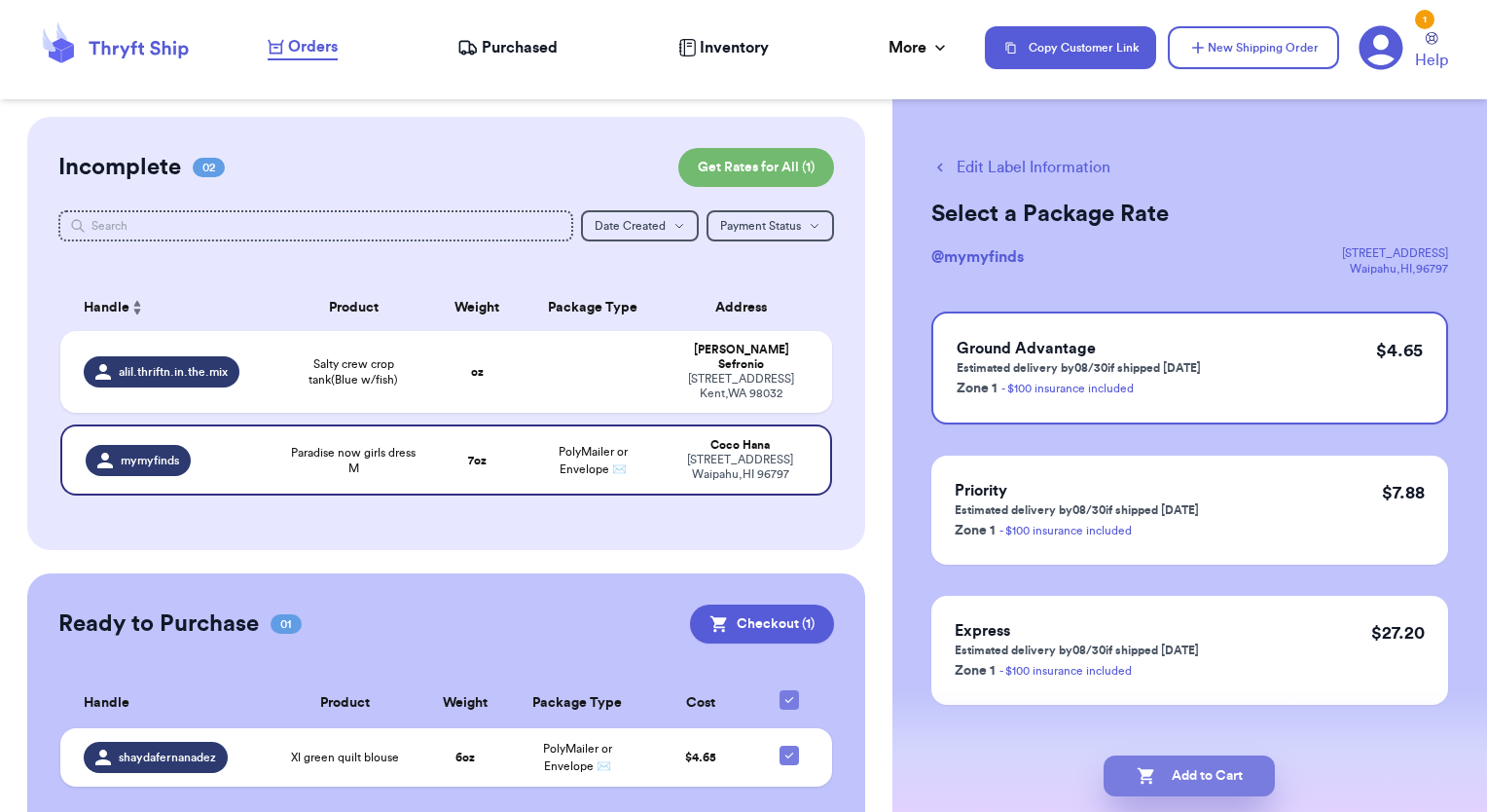 The height and width of the screenshot is (812, 1487). What do you see at coordinates (1424, 20) in the screenshot?
I see `div: 1` at bounding box center [1424, 20].